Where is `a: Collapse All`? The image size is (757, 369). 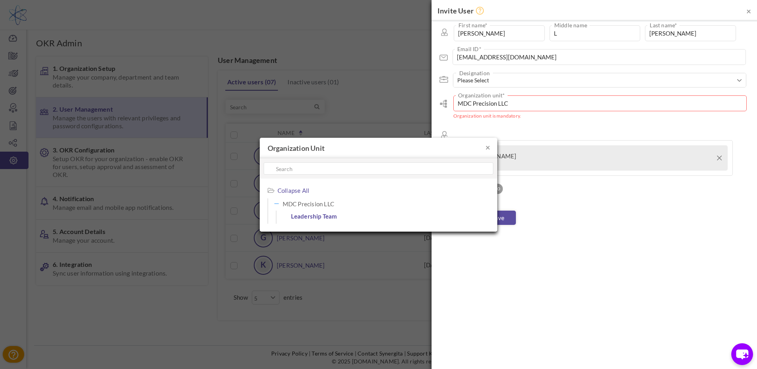 a: Collapse All is located at coordinates (289, 190).